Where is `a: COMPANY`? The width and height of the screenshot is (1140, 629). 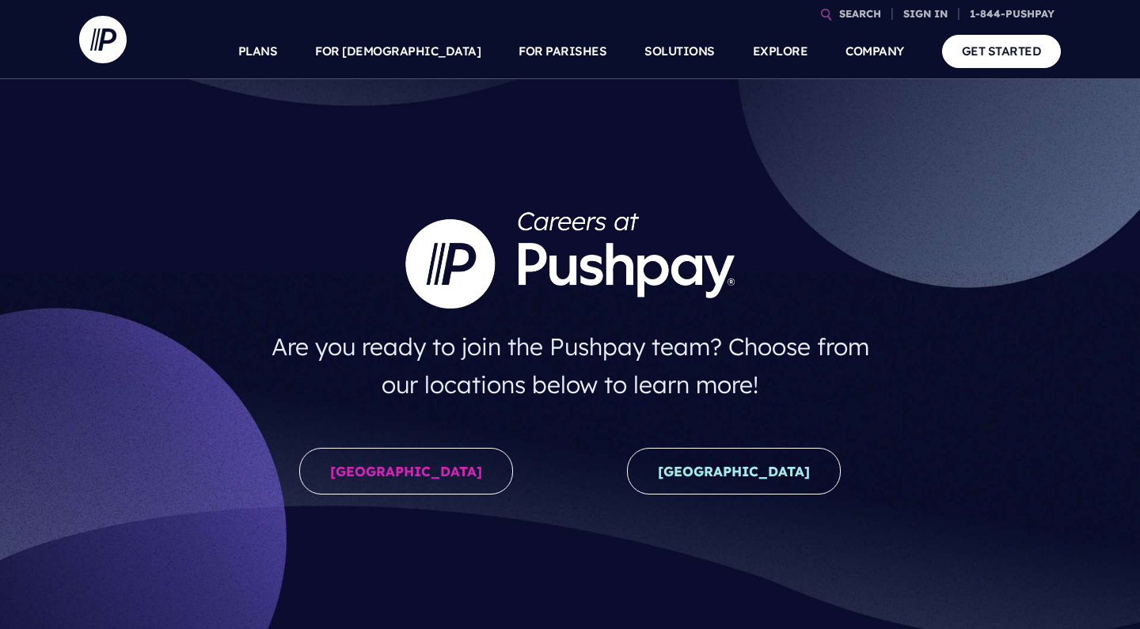
a: COMPANY is located at coordinates (874, 51).